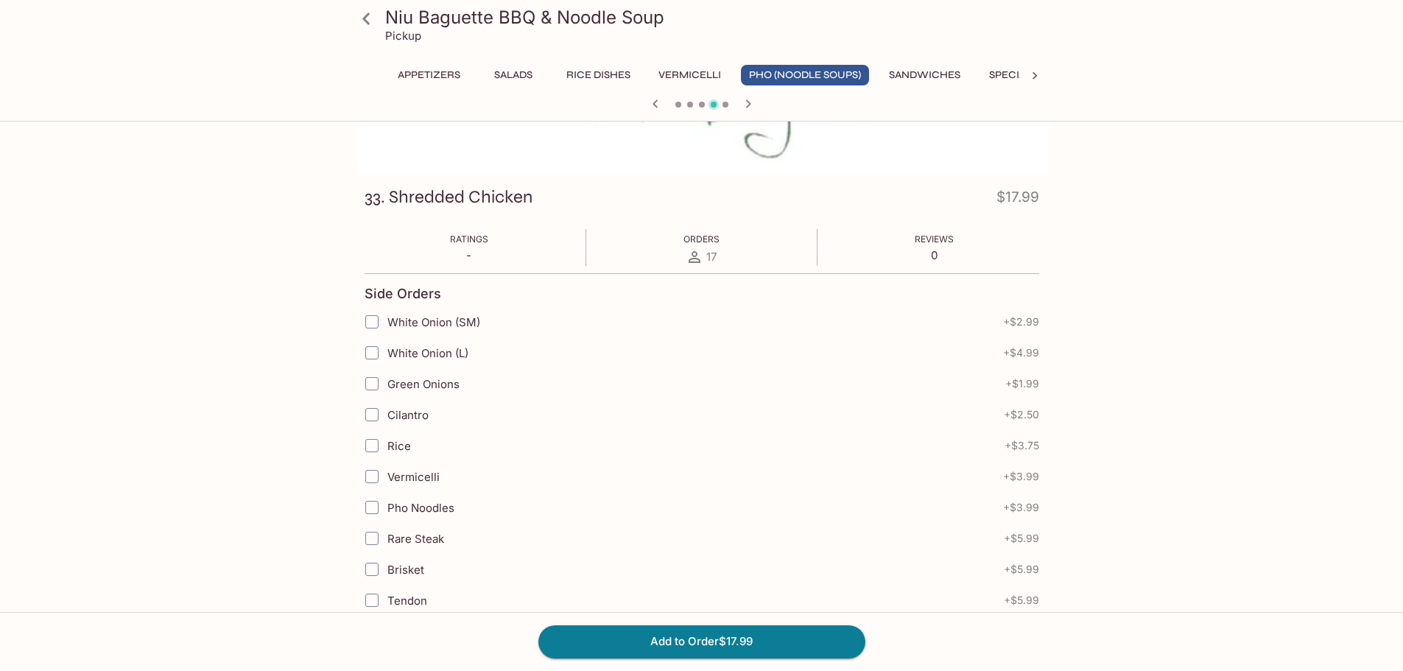 The image size is (1403, 671). I want to click on button: Sandwiches, so click(924, 75).